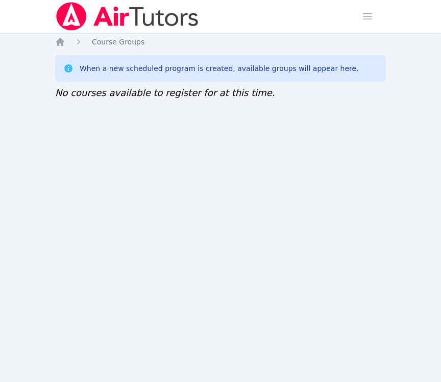 This screenshot has width=441, height=382. I want to click on img: Air Tutors, so click(127, 16).